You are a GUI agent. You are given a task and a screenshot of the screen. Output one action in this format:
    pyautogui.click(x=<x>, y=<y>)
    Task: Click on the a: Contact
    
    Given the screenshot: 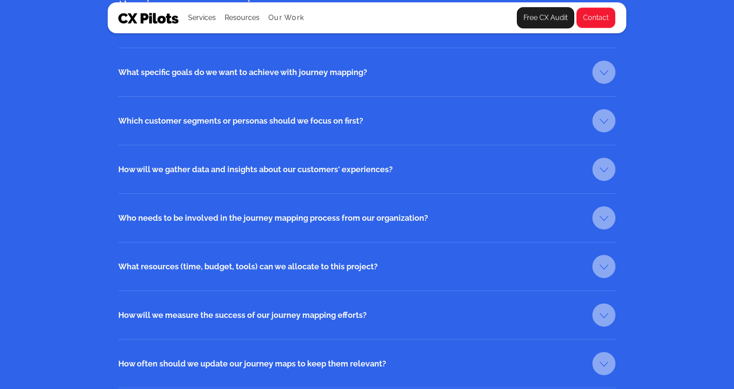 What is the action you would take?
    pyautogui.click(x=596, y=18)
    